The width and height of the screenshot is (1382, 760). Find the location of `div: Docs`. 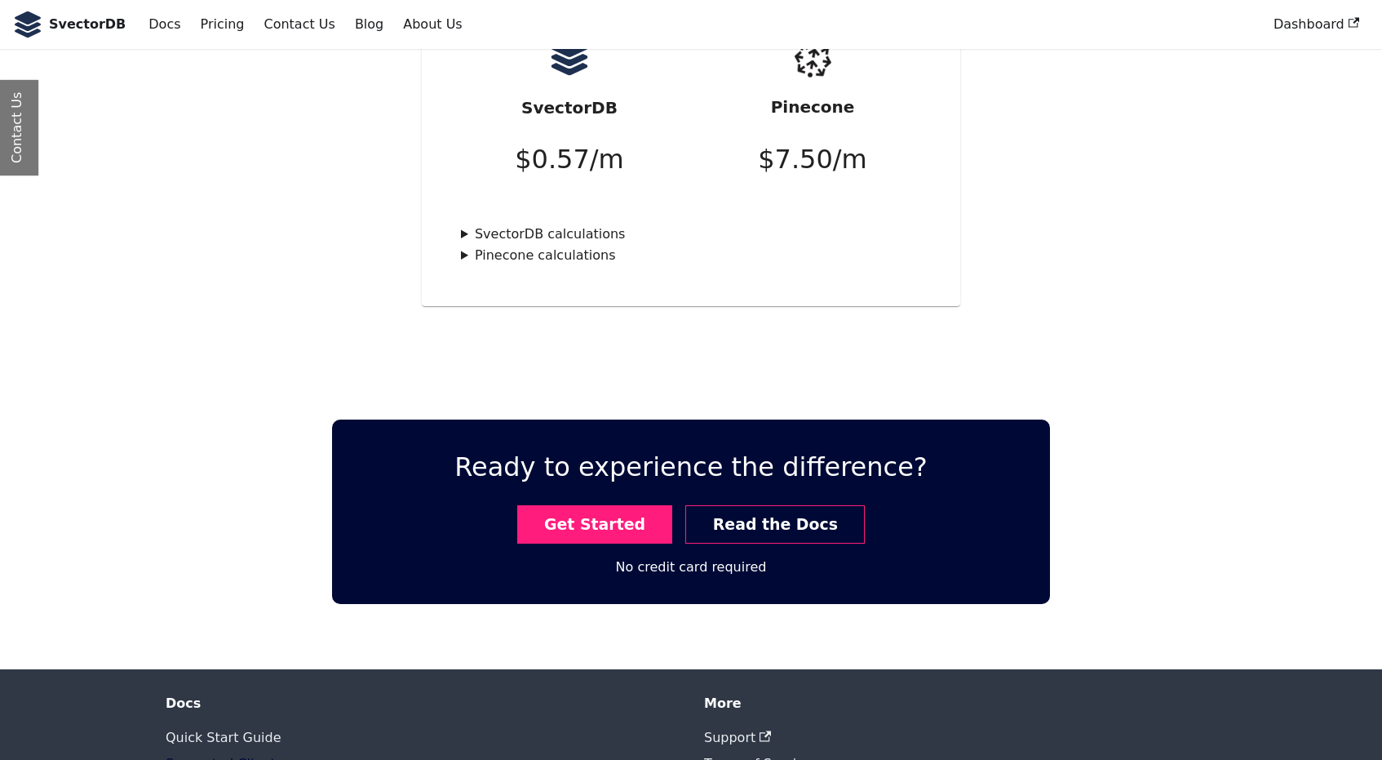

div: Docs is located at coordinates (422, 703).